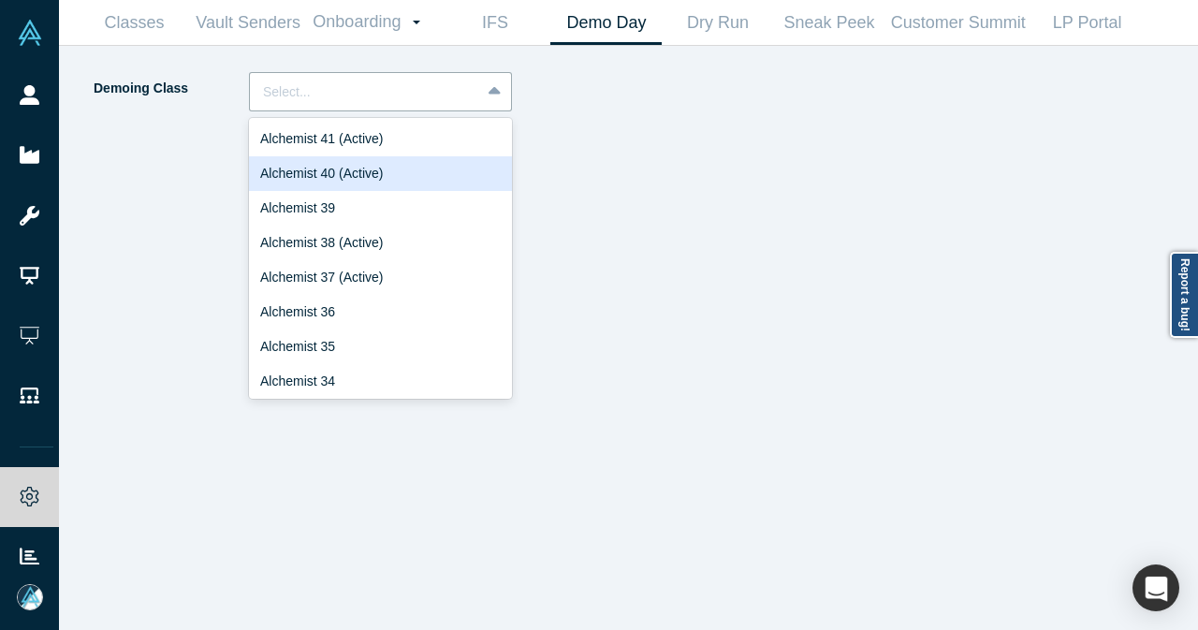 This screenshot has width=1198, height=630. What do you see at coordinates (248, 22) in the screenshot?
I see `a: Vault Senders` at bounding box center [248, 22].